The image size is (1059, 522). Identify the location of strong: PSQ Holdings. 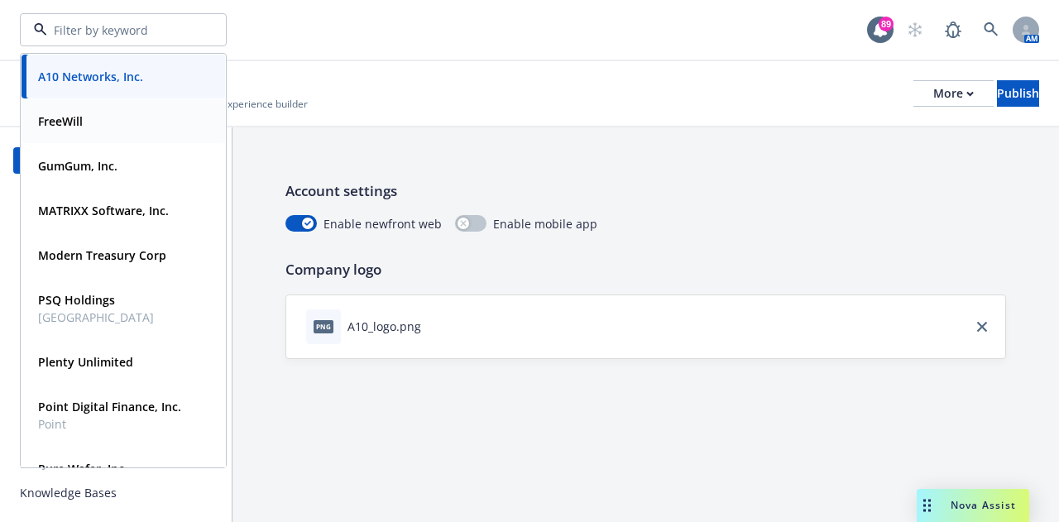
(76, 299).